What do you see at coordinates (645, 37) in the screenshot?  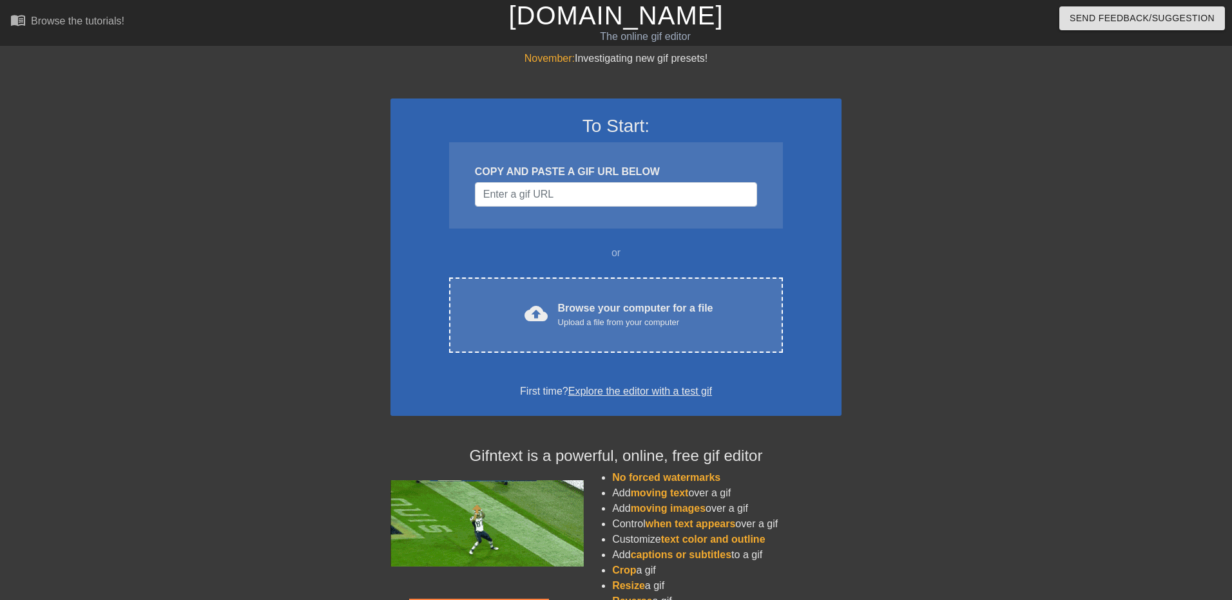 I see `div: The online gif editor` at bounding box center [645, 37].